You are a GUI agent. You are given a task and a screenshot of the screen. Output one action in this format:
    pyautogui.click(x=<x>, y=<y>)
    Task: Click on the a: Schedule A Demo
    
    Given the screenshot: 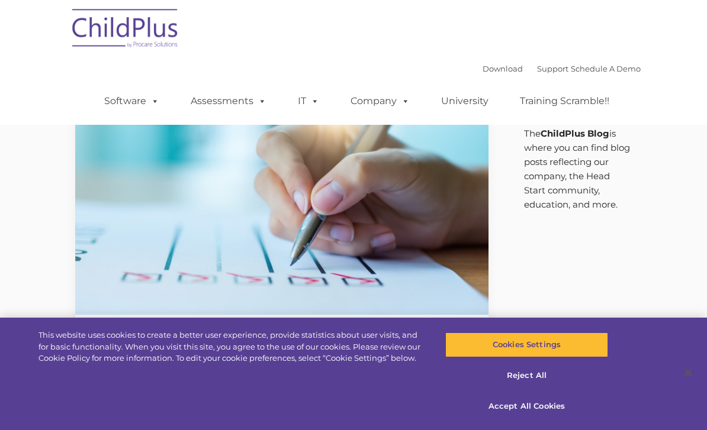 What is the action you would take?
    pyautogui.click(x=606, y=69)
    